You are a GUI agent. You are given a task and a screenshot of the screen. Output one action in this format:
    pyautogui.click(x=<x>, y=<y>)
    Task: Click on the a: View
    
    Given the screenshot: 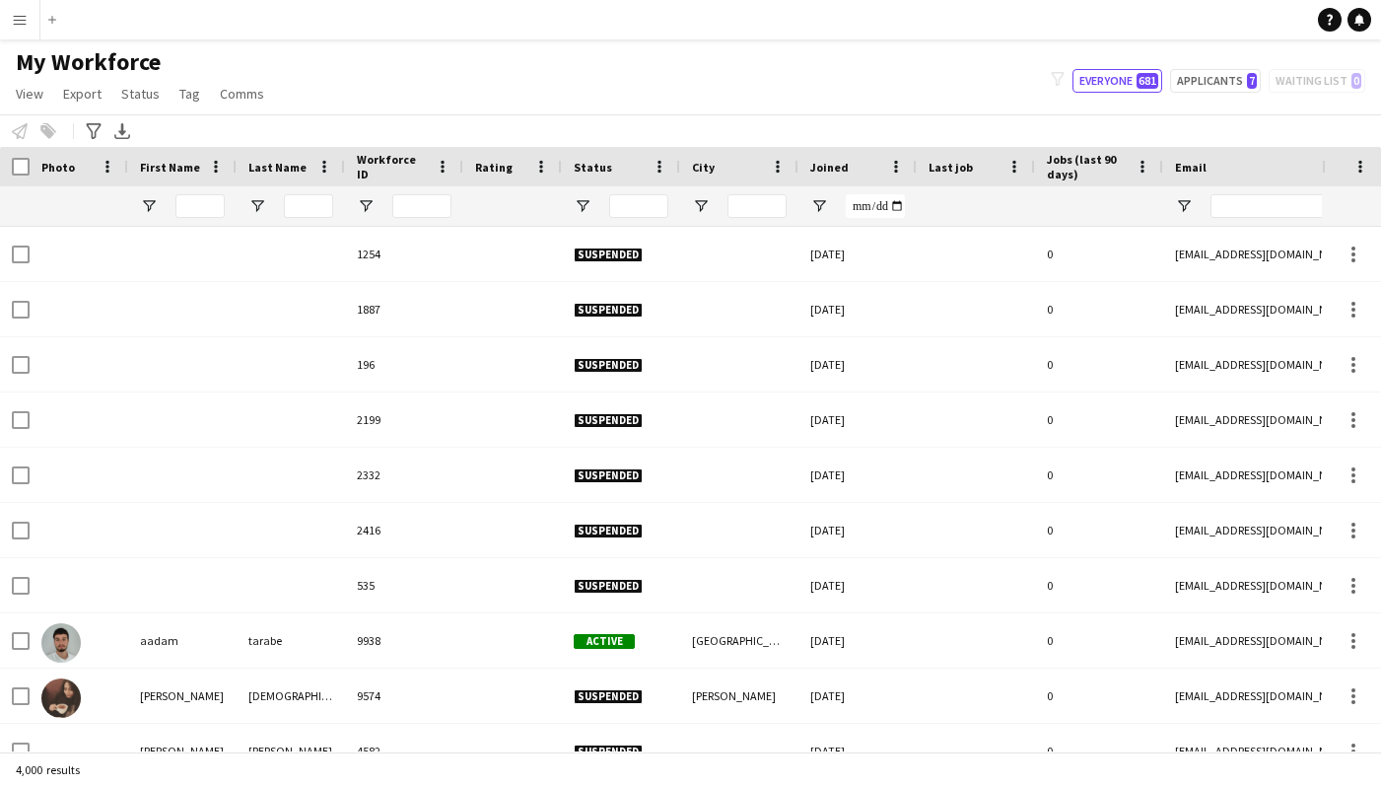 What is the action you would take?
    pyautogui.click(x=30, y=94)
    